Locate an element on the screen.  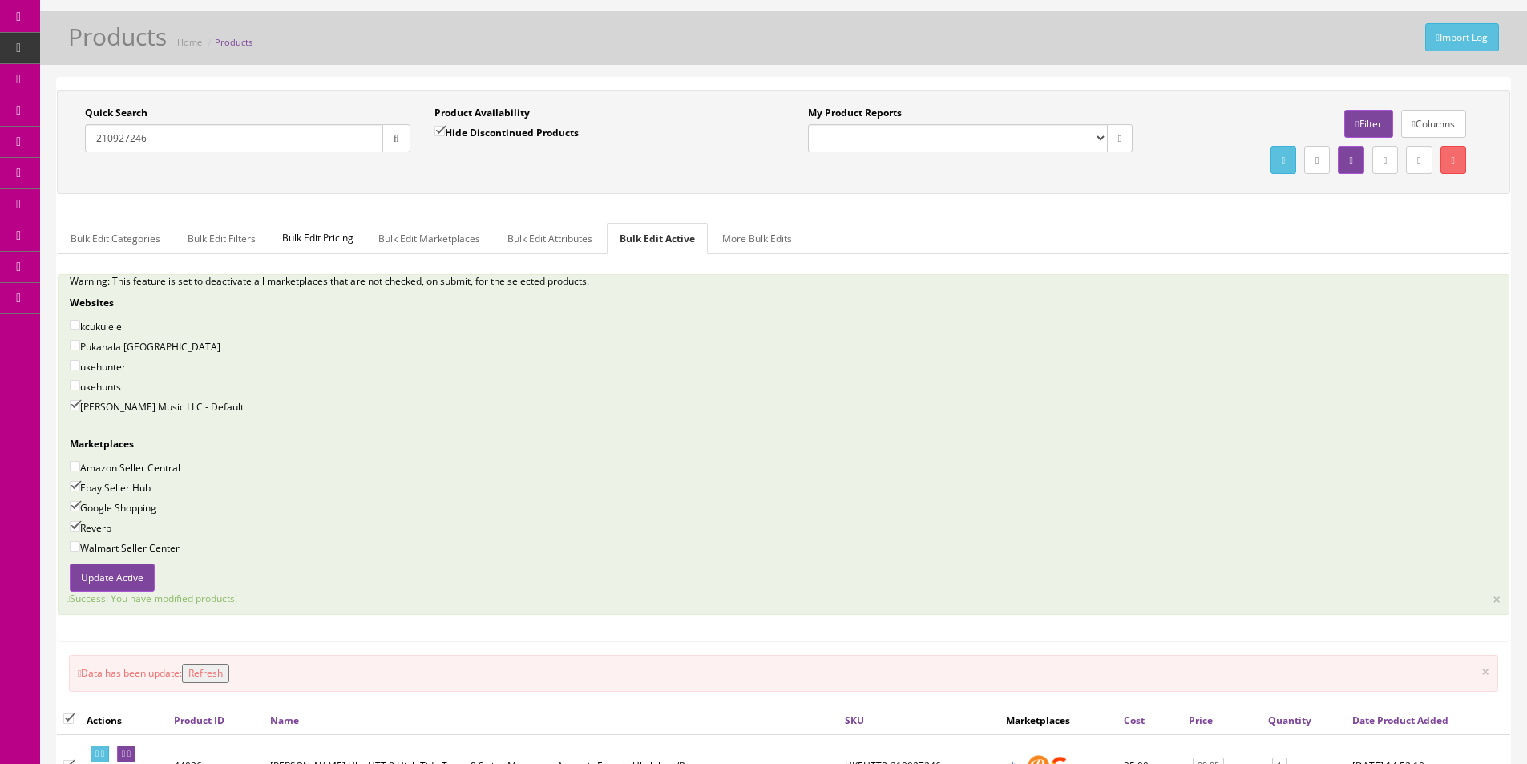
label: Amazon Seller Central is located at coordinates (125, 467).